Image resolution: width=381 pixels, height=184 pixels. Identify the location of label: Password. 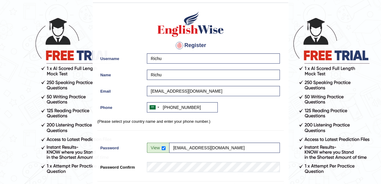
(121, 146).